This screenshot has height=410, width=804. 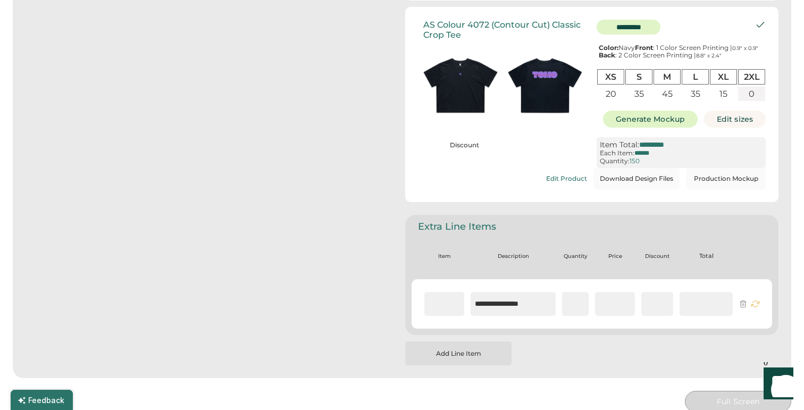 I want to click on button: Generate Mockup, so click(x=651, y=119).